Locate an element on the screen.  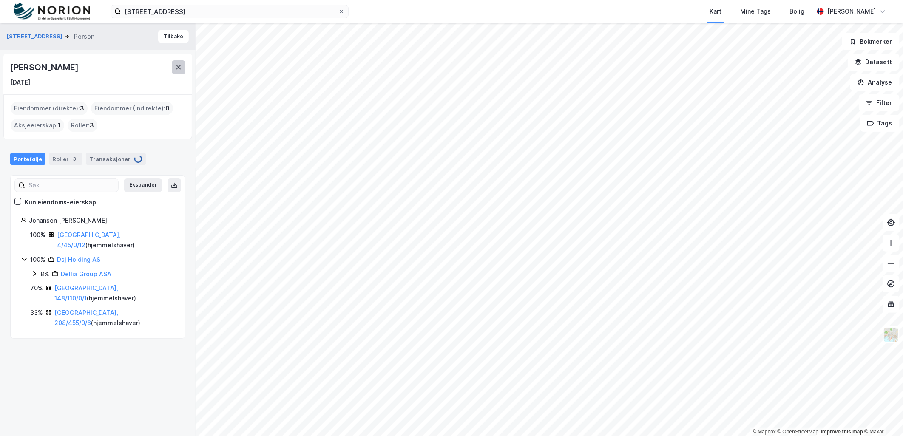
button: Tags is located at coordinates (880, 123).